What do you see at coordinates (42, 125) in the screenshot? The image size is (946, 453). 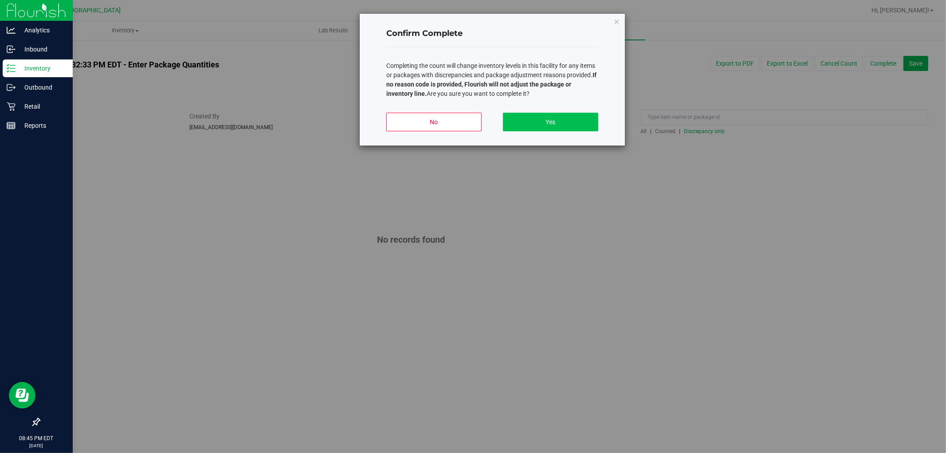 I see `p: Reports` at bounding box center [42, 125].